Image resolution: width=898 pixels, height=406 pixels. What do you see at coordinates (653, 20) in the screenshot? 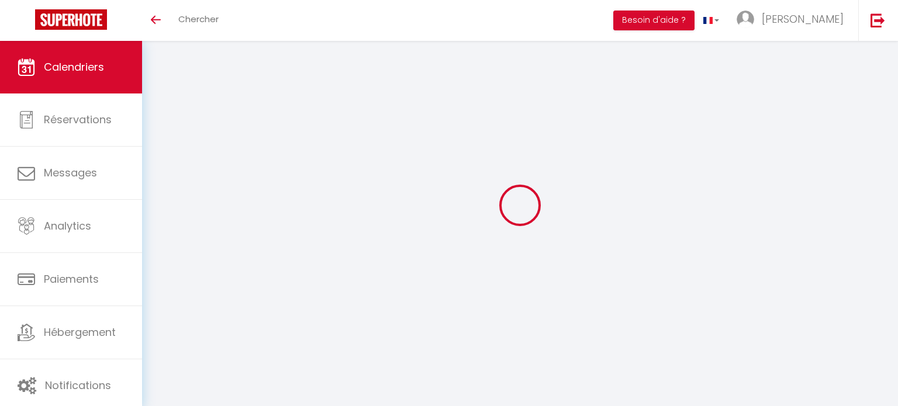
I see `button: Besoin d'aide ?` at bounding box center [653, 20].